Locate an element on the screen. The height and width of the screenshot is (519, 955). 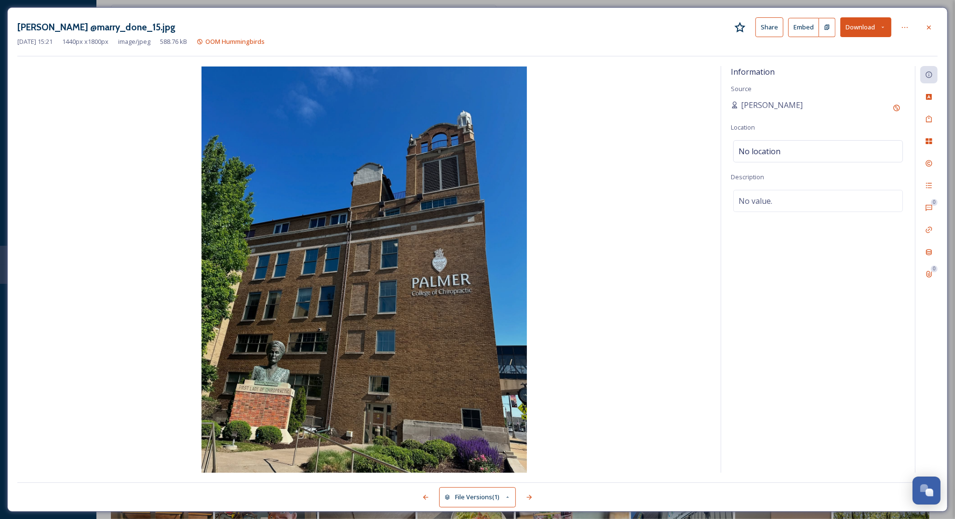
button: File Versions(1) is located at coordinates (478, 497).